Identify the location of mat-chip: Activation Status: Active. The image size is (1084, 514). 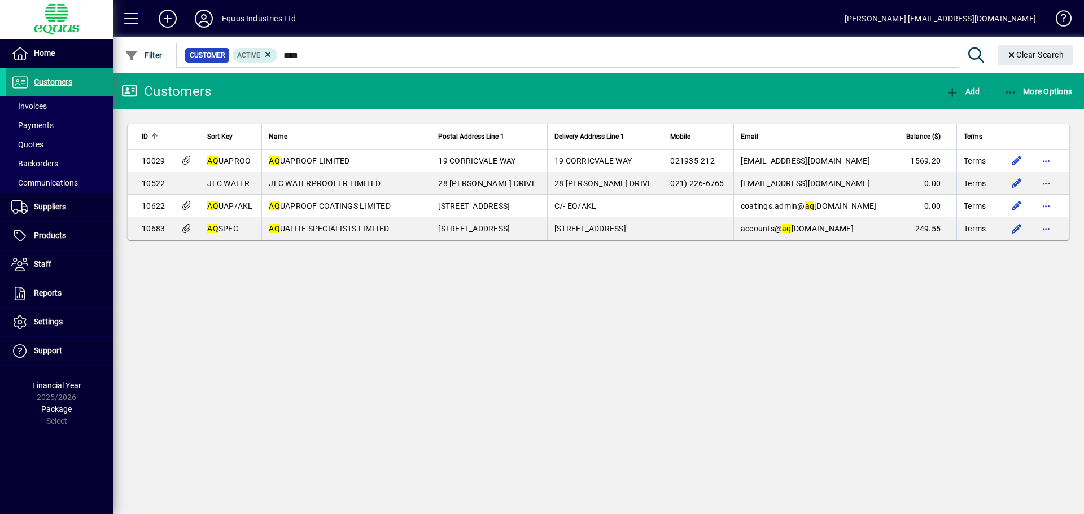
(255, 55).